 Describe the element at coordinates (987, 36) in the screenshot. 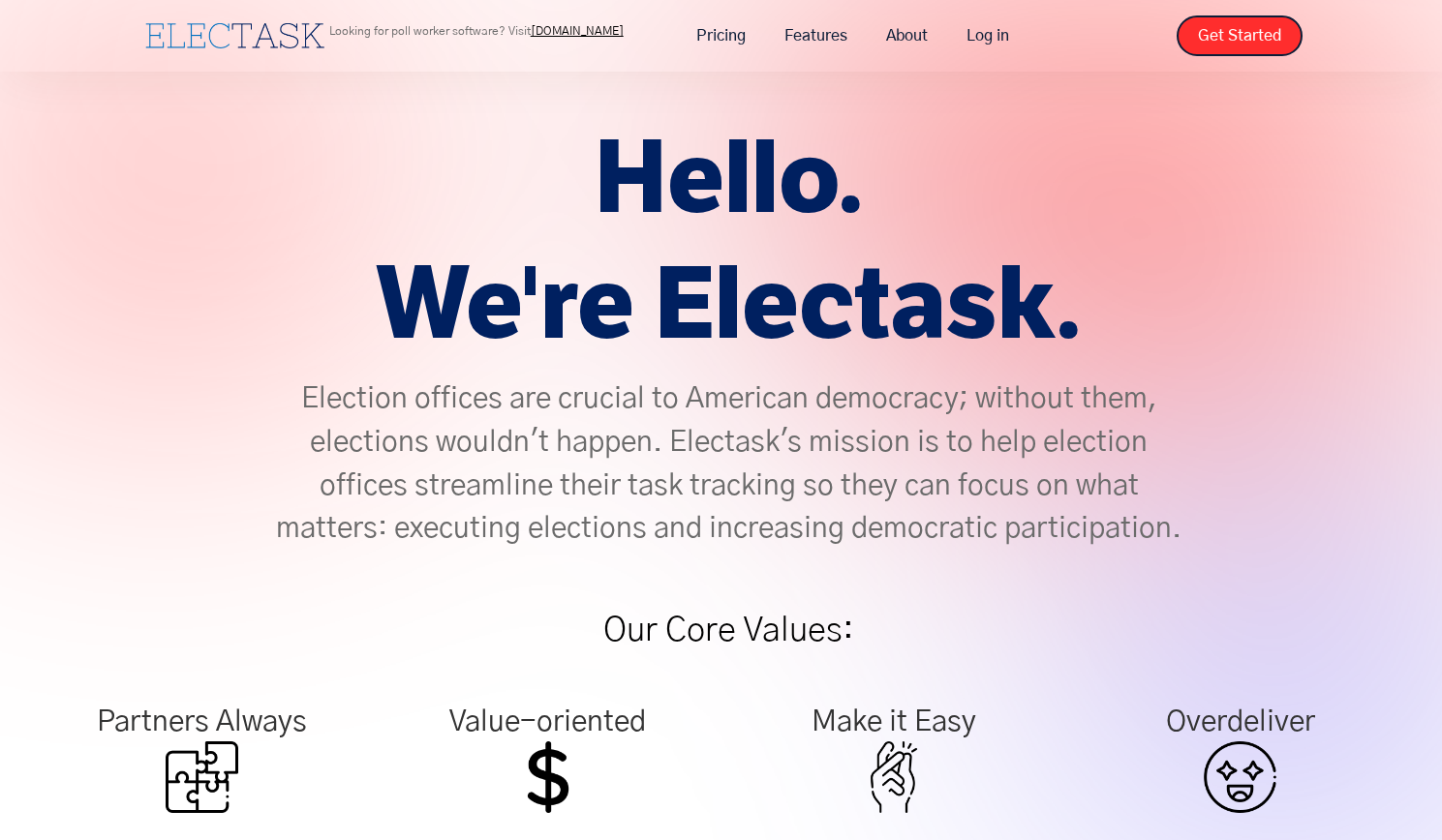

I see `a: Log in` at that location.